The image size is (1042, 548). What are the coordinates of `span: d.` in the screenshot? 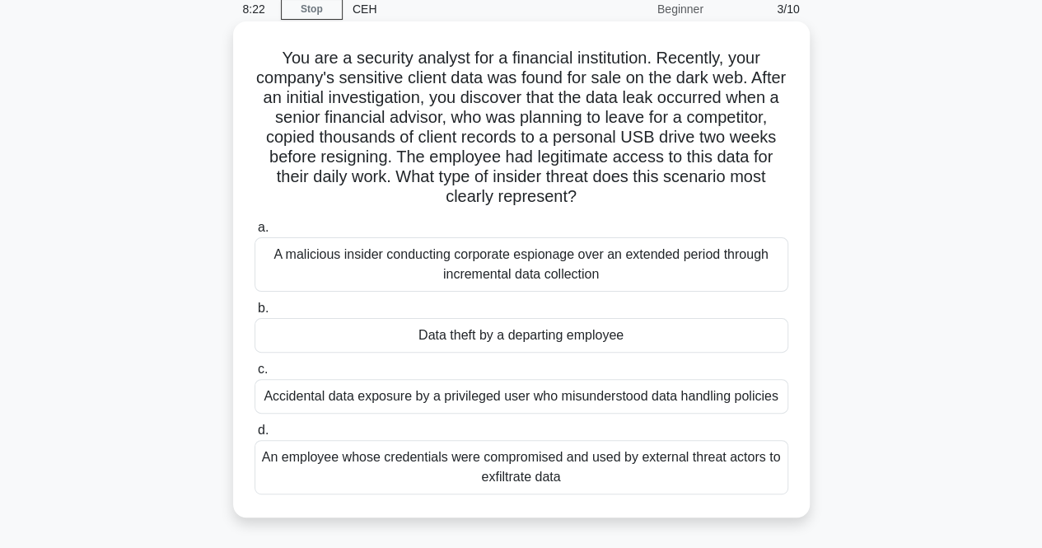 It's located at (263, 429).